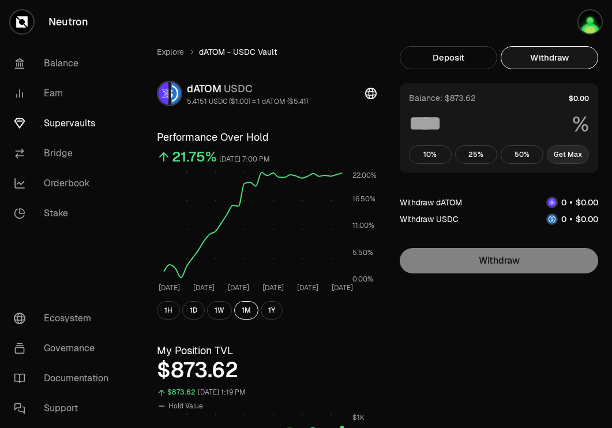 This screenshot has width=612, height=428. Describe the element at coordinates (267, 137) in the screenshot. I see `h3: Performance Over Hold` at that location.